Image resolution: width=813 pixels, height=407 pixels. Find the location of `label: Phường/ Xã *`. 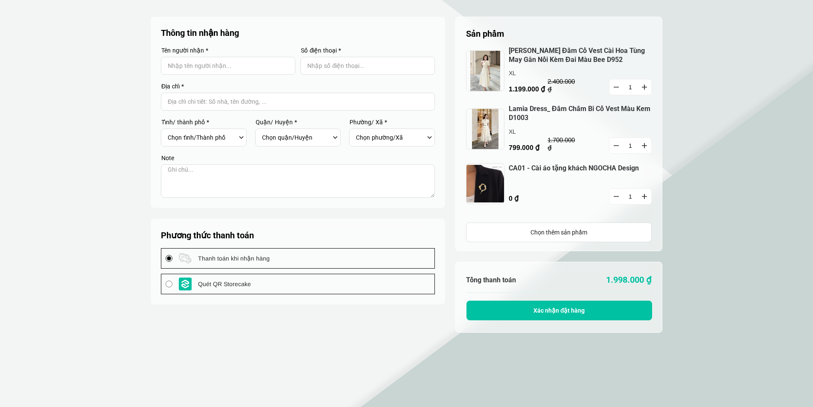

label: Phường/ Xã * is located at coordinates (392, 122).